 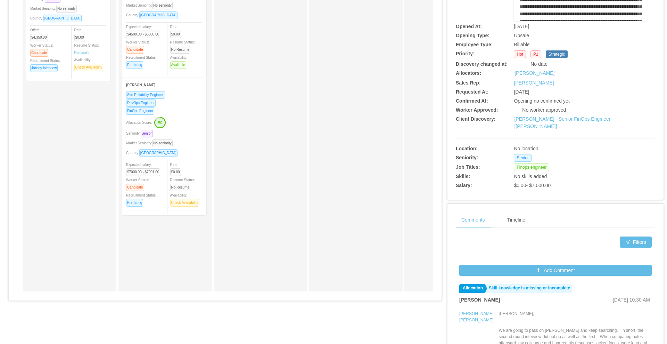 What do you see at coordinates (536, 54) in the screenshot?
I see `span: P1` at bounding box center [536, 54].